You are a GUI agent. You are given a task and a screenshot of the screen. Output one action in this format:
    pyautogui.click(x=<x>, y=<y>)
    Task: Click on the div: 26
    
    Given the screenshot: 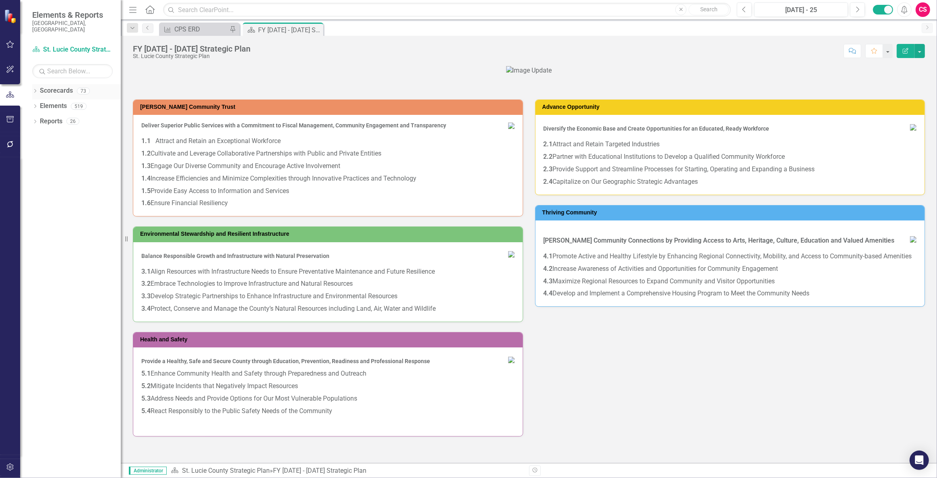 What is the action you would take?
    pyautogui.click(x=73, y=121)
    